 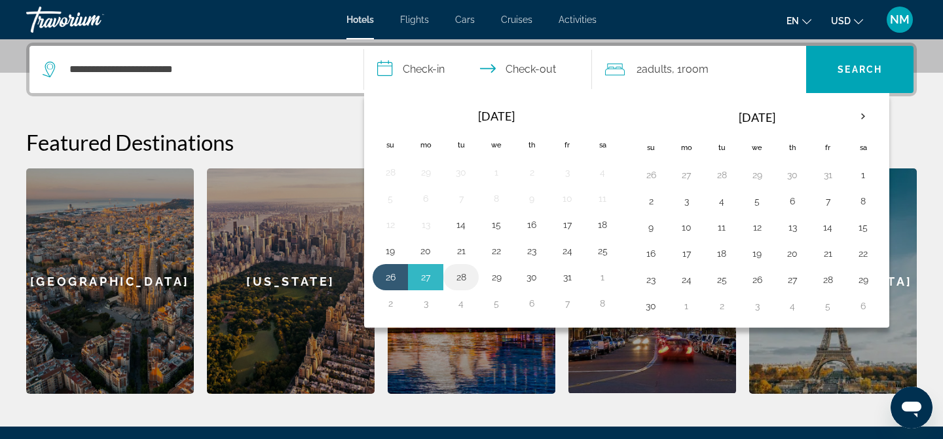 What do you see at coordinates (497, 251) in the screenshot?
I see `button: Day 22` at bounding box center [497, 251].